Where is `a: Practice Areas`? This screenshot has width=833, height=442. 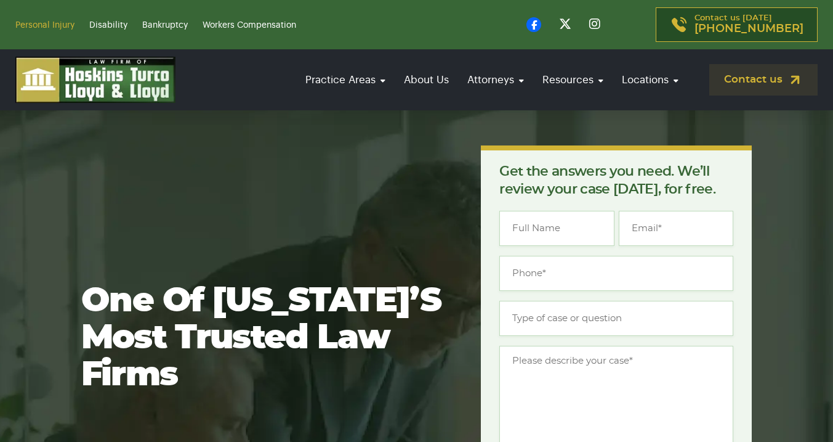
a: Practice Areas is located at coordinates (346, 79).